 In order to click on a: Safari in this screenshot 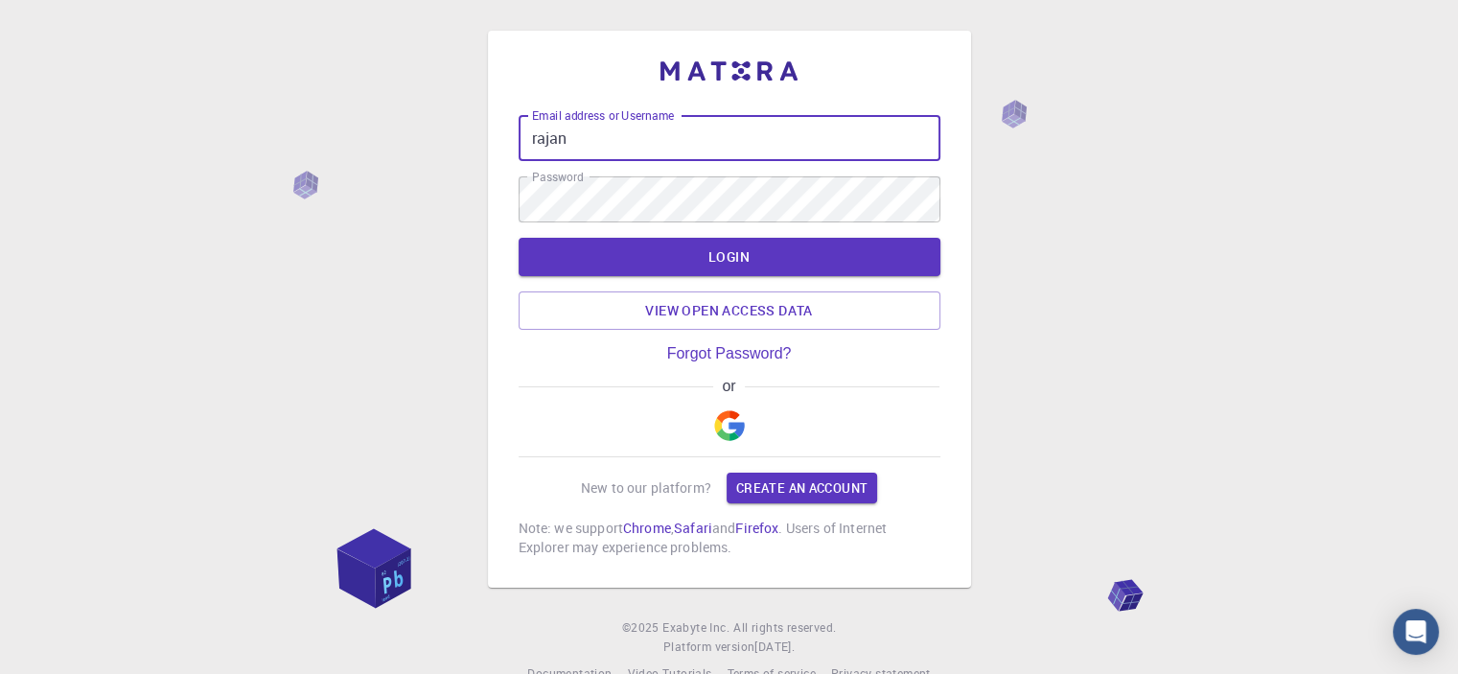, I will do `click(693, 527)`.